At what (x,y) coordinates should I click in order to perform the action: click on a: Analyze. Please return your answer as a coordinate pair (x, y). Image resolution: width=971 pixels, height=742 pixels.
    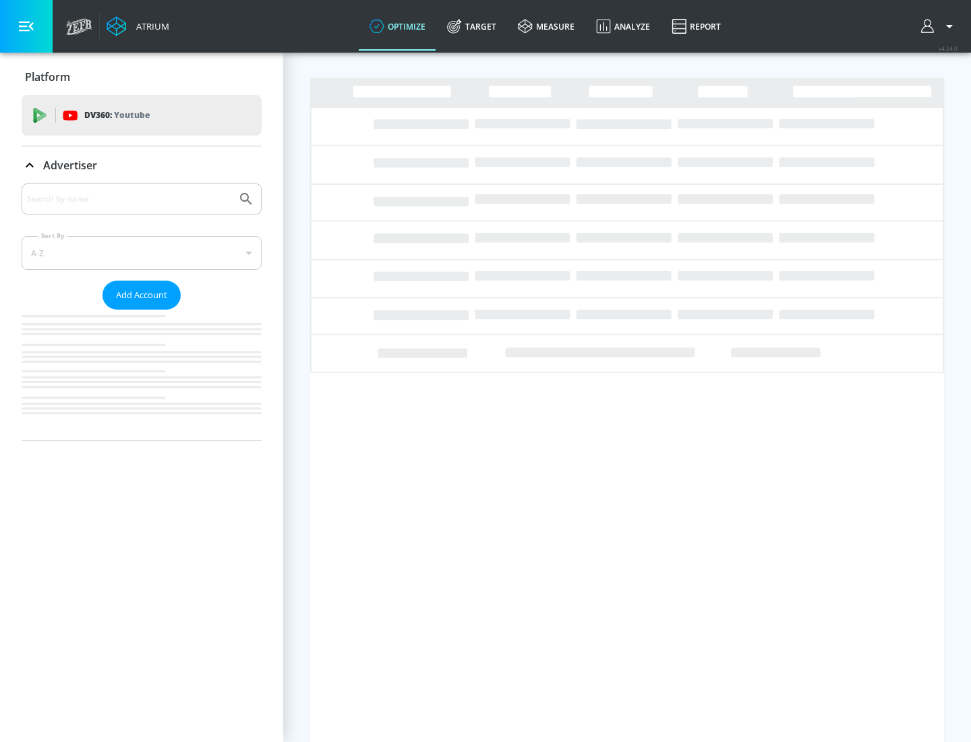
    Looking at the image, I should click on (623, 26).